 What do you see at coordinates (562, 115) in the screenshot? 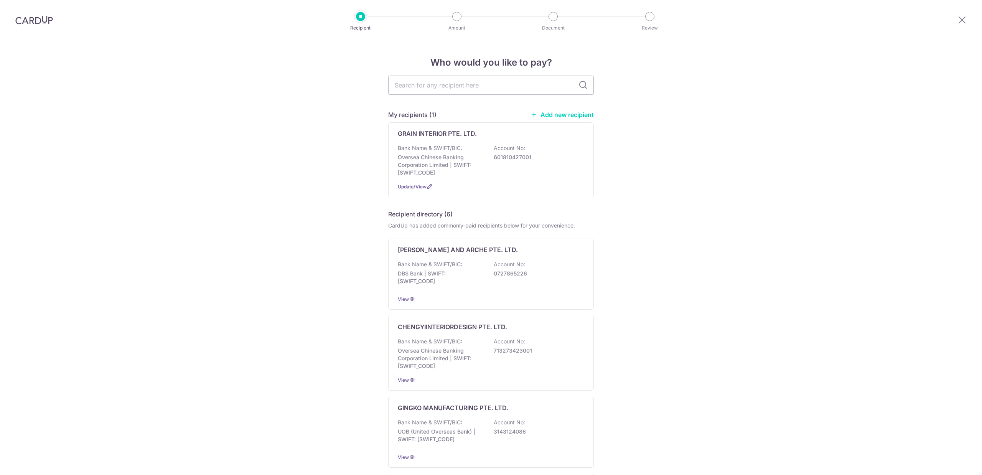
I see `a: Add new recipient` at bounding box center [562, 115].